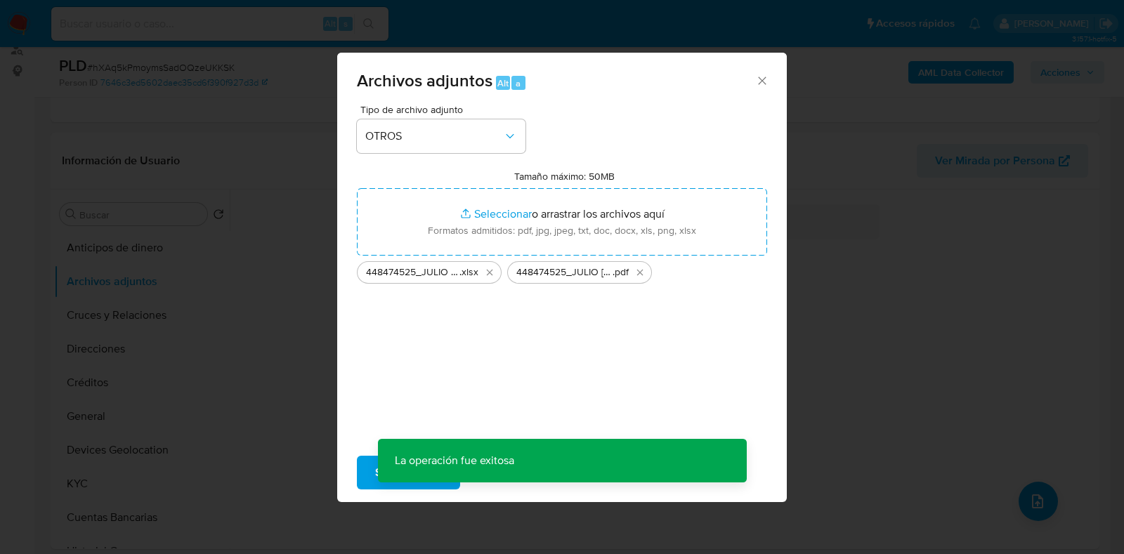 The image size is (1124, 554). I want to click on span: Alt, so click(503, 83).